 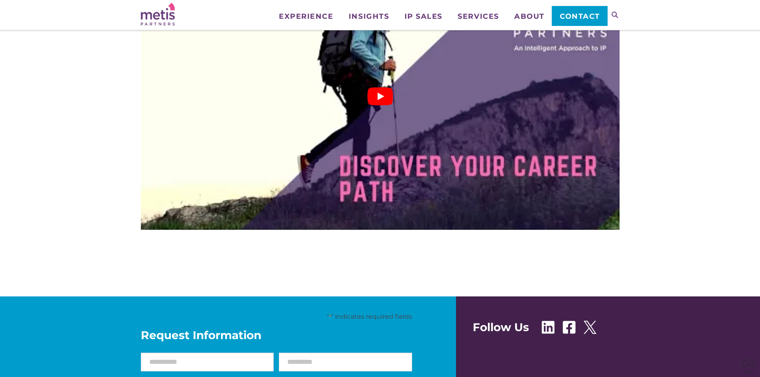 I want to click on span: About, so click(x=529, y=16).